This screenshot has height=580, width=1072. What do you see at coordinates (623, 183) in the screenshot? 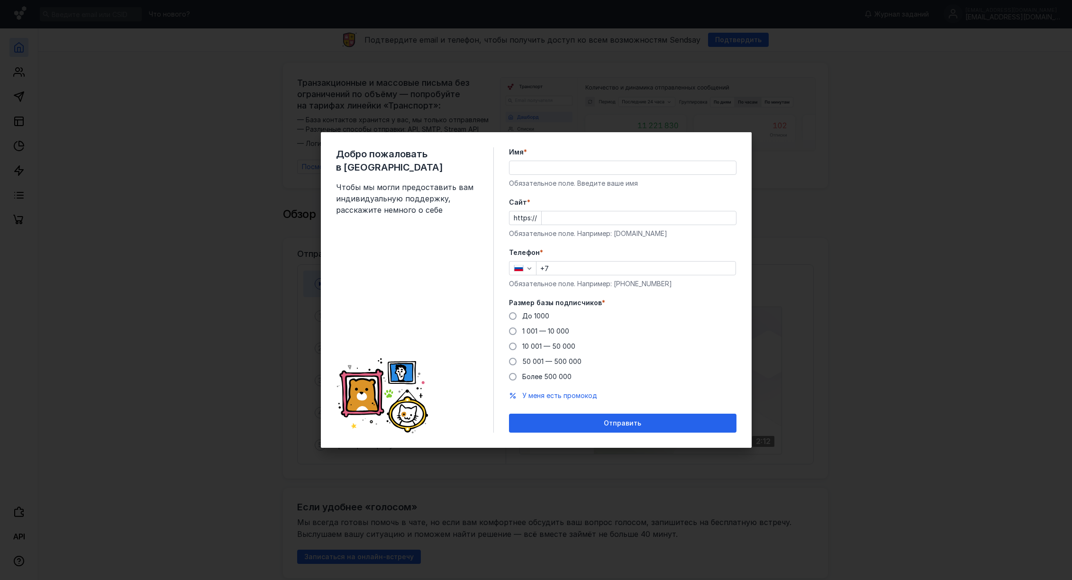
I see `div: Обязательное поле. Введите ваше имя` at bounding box center [623, 183].